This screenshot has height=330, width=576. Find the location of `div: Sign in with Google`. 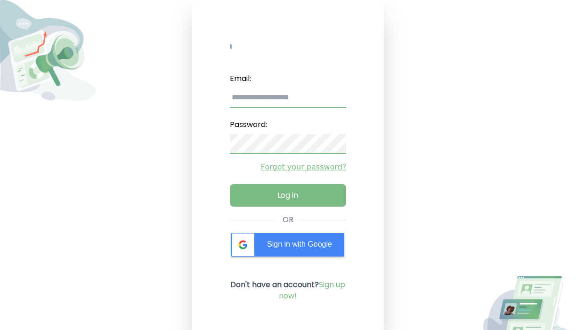

div: Sign in with Google is located at coordinates (288, 245).